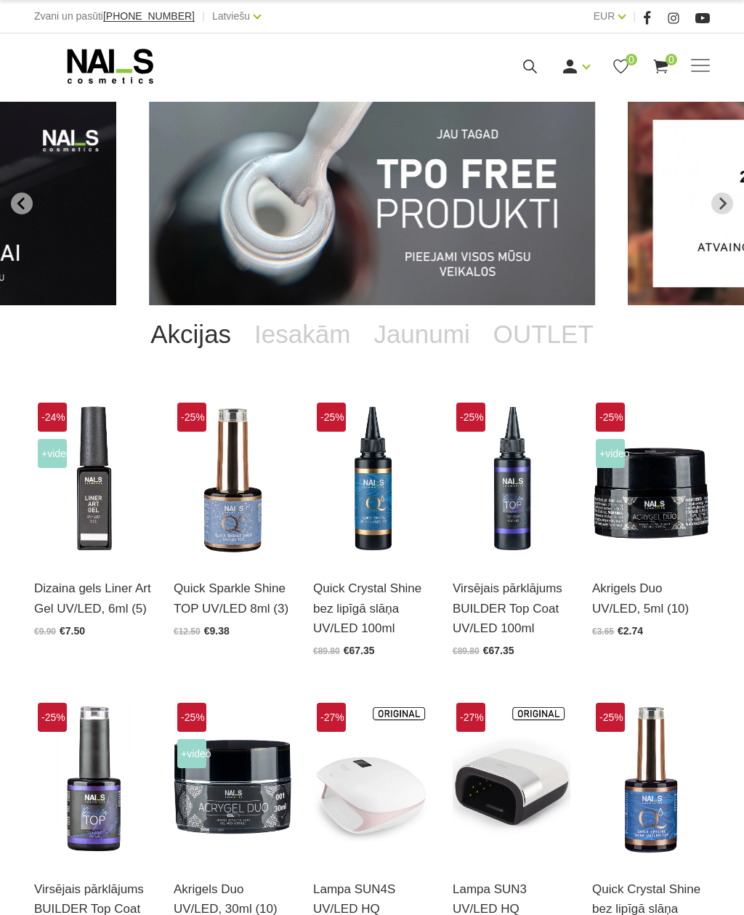  I want to click on img: Builder Top virsējais pārklājums bez lipīgā slāņa gēllakas/gēla pārklājuma izlīdzināšanai un nost..., so click(512, 480).